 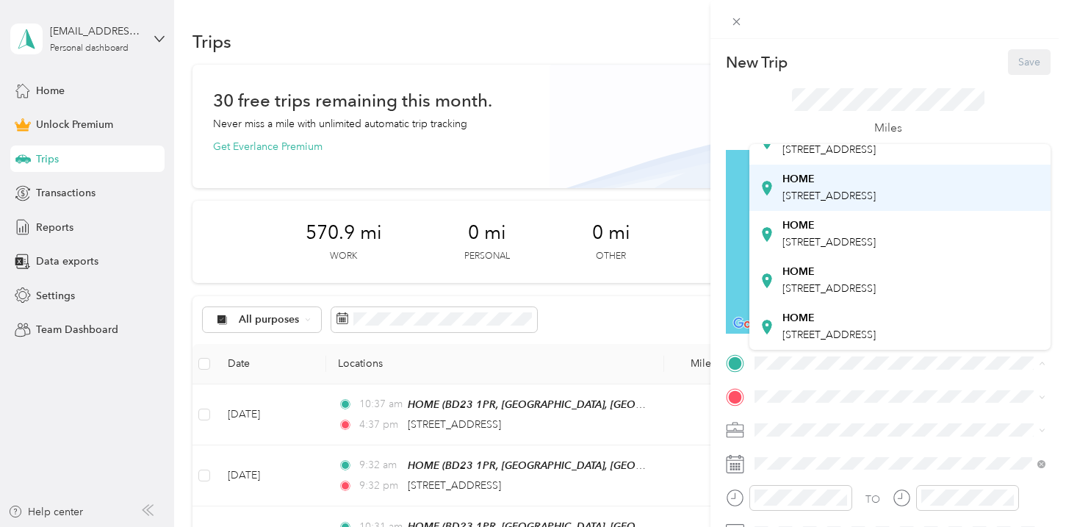 I want to click on div: TO, so click(x=873, y=499).